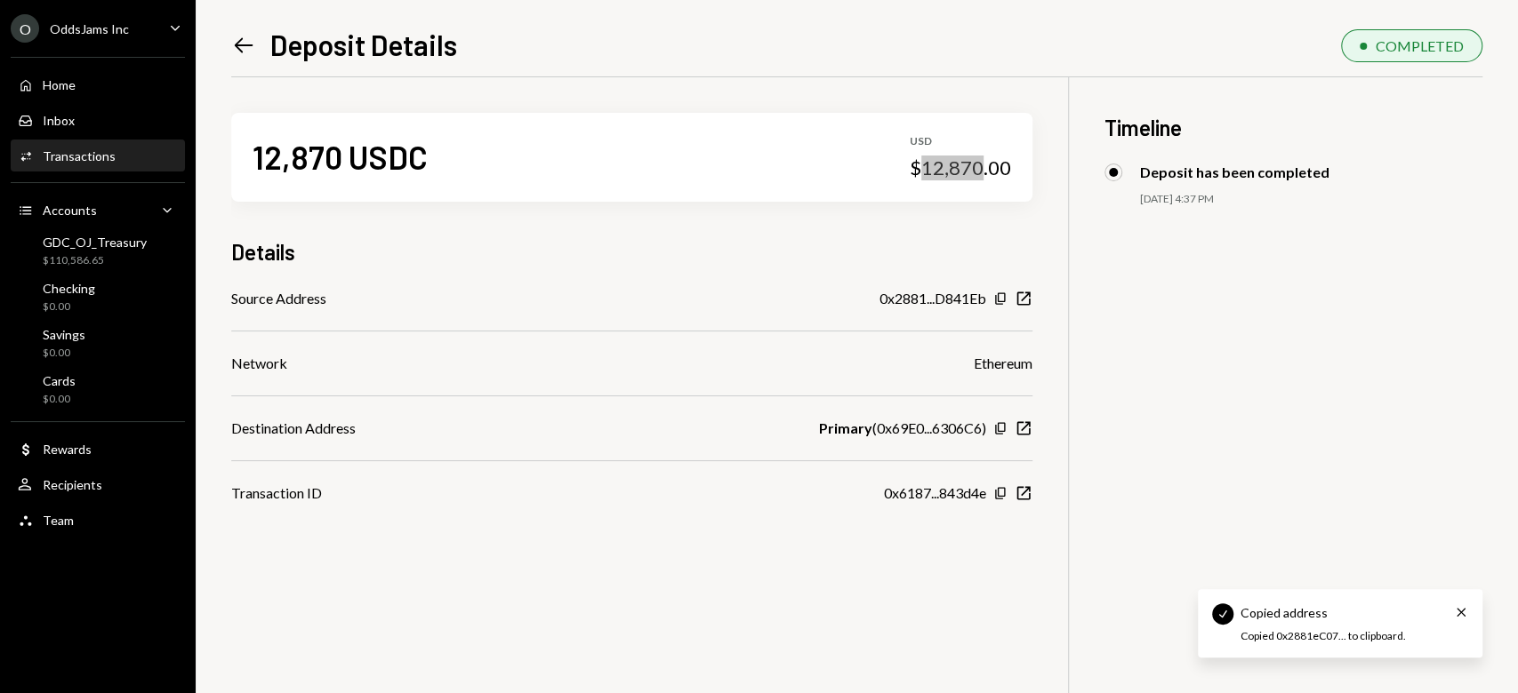 Image resolution: width=1518 pixels, height=693 pixels. Describe the element at coordinates (1419, 45) in the screenshot. I see `div: COMPLETED` at that location.